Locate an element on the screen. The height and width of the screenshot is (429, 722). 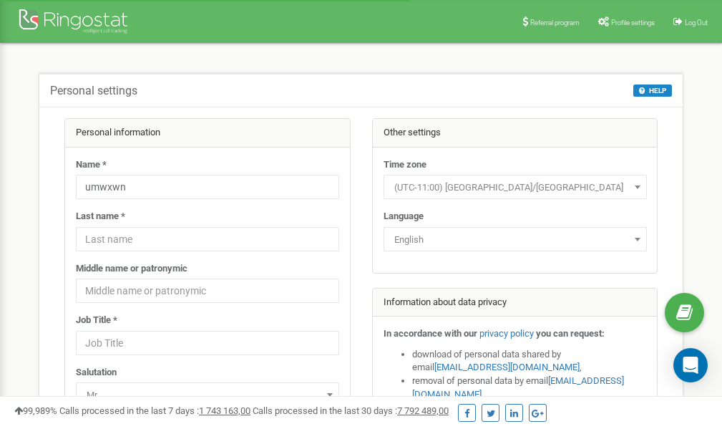
span: Calls processed in the last 7 days : is located at coordinates (155, 410).